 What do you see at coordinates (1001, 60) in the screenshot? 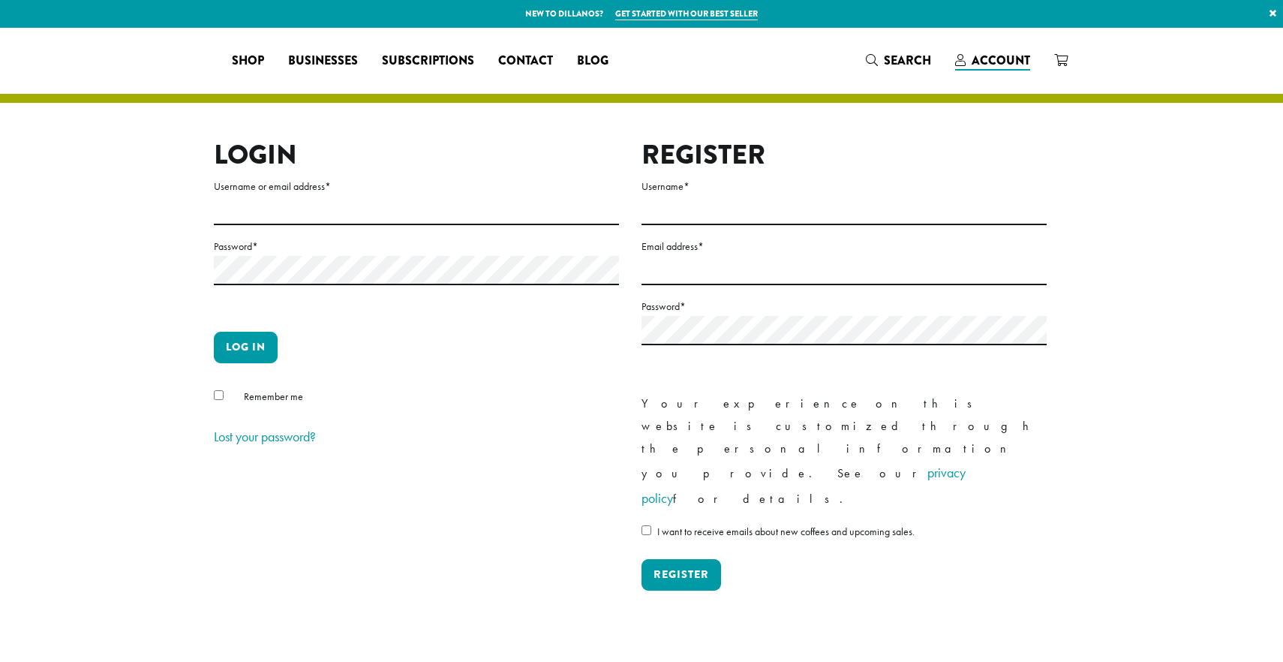
I see `span: Account` at bounding box center [1001, 60].